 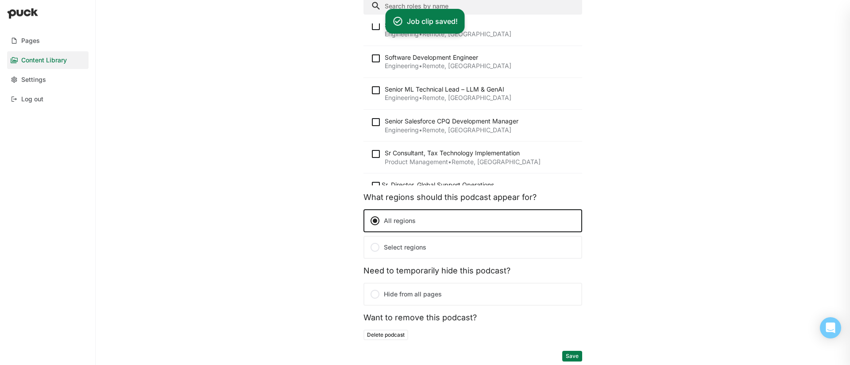 I want to click on label: Select regions, so click(x=473, y=247).